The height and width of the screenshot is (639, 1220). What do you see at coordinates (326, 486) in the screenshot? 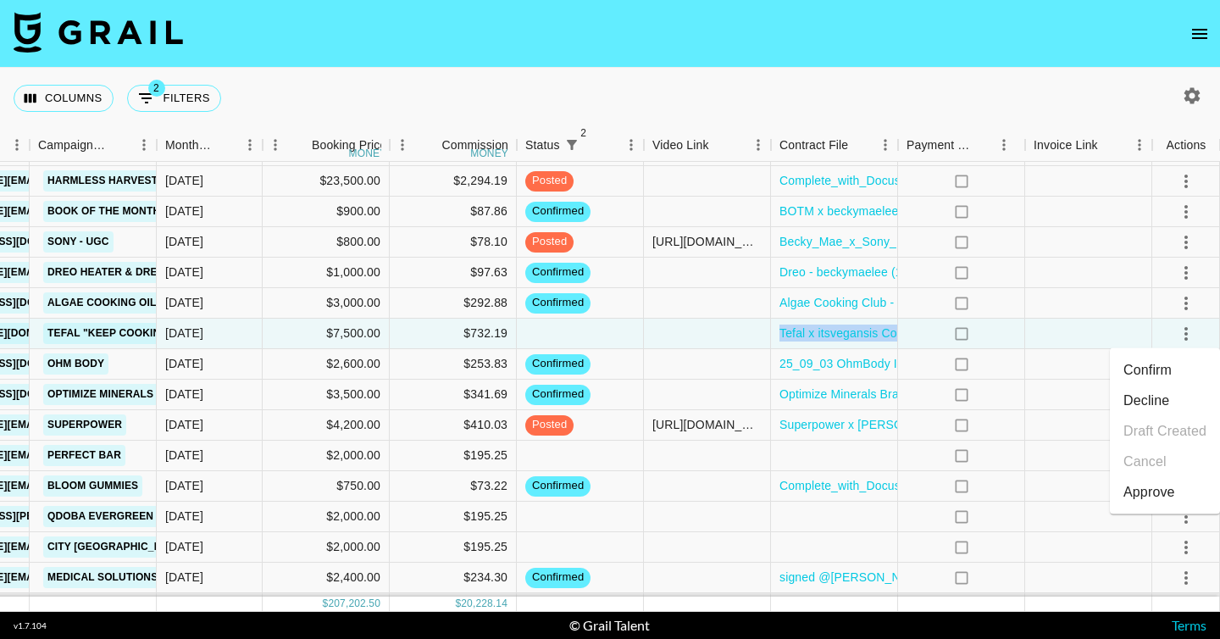
I see `div: $750.00` at bounding box center [326, 486].